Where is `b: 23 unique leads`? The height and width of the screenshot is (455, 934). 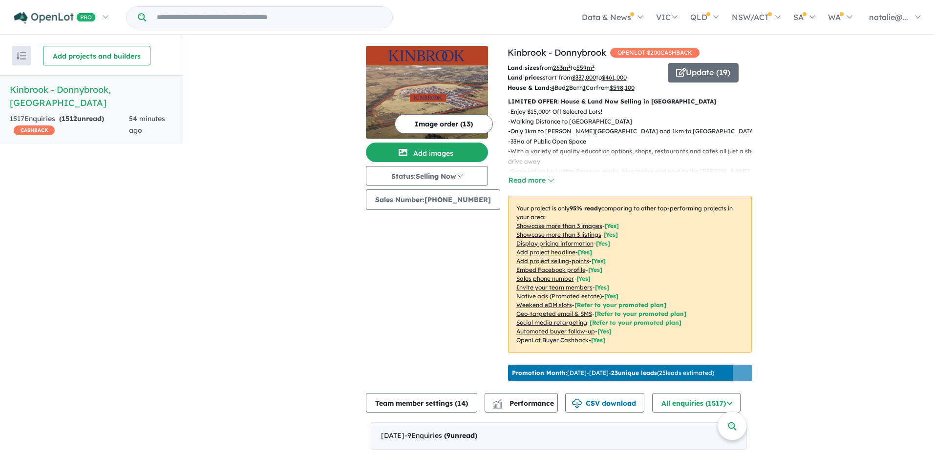 b: 23 unique leads is located at coordinates (634, 373).